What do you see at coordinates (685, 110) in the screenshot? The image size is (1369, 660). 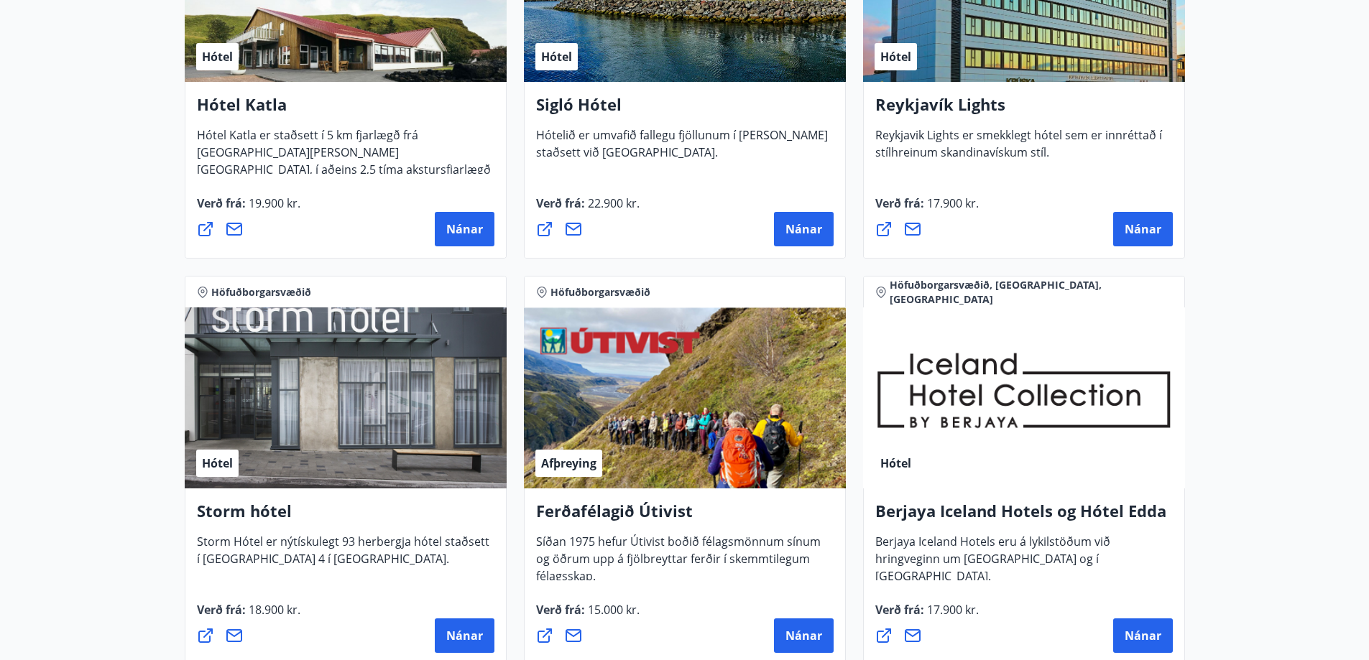 I see `h4: Sigló Hótel` at bounding box center [685, 110].